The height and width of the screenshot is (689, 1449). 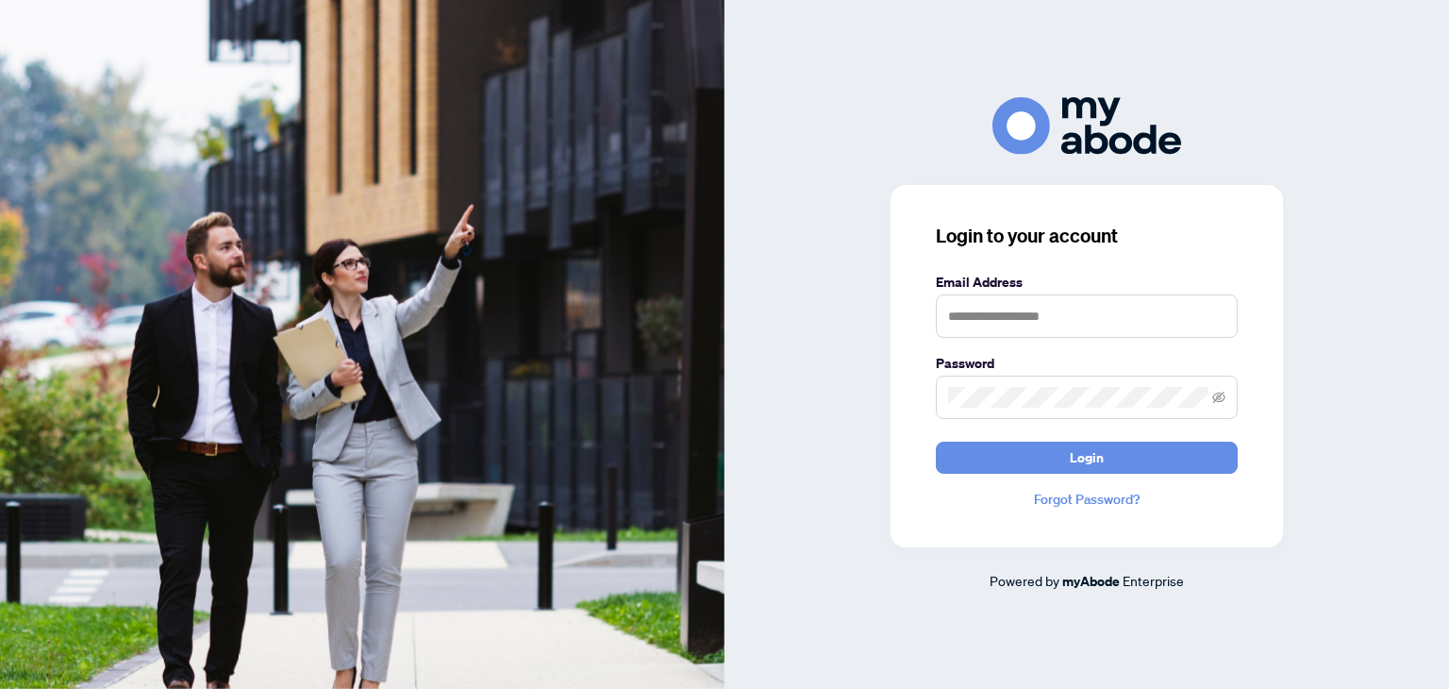 I want to click on a: Forgot Password?, so click(x=1087, y=499).